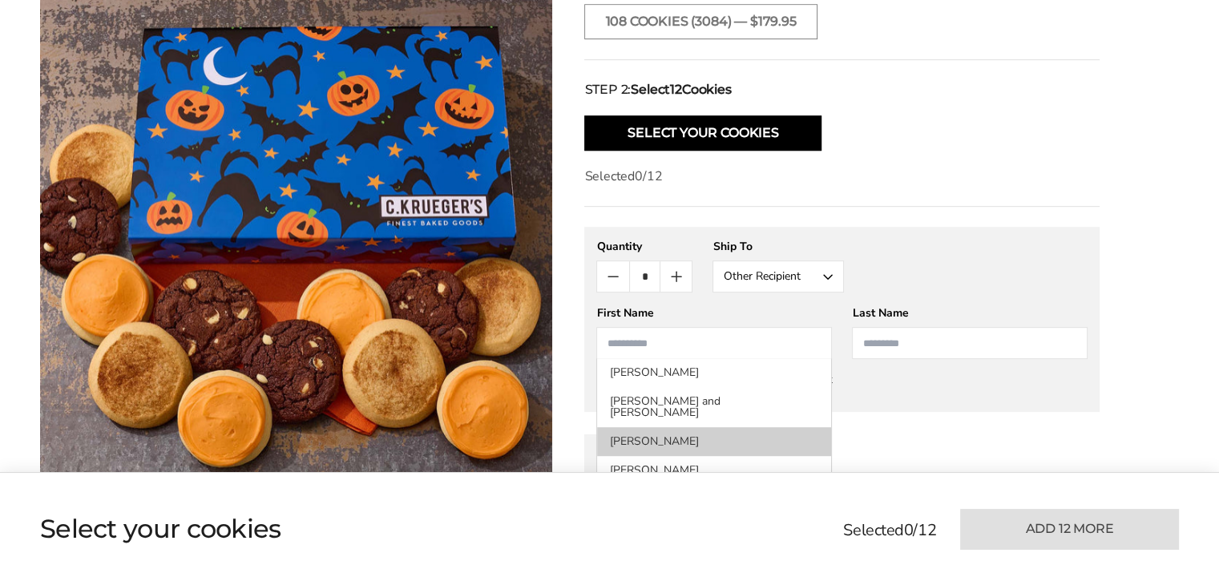 This screenshot has height=585, width=1219. What do you see at coordinates (689, 456) in the screenshot?
I see `button: Add Another Recipient` at bounding box center [689, 456].